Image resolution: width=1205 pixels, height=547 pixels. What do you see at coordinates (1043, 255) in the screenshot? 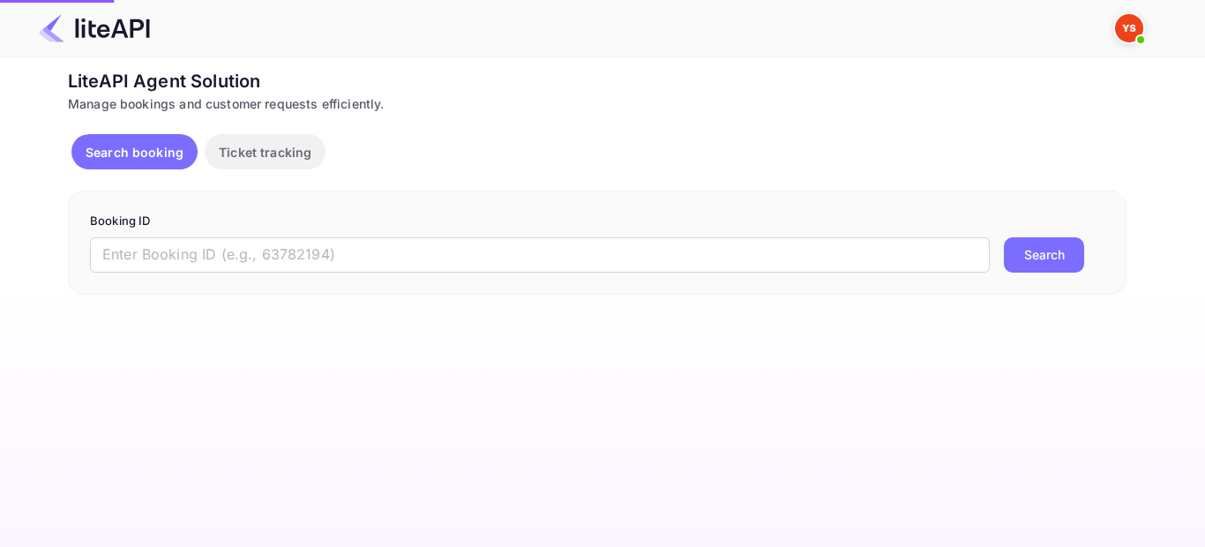
I see `button: Search` at bounding box center [1043, 255].